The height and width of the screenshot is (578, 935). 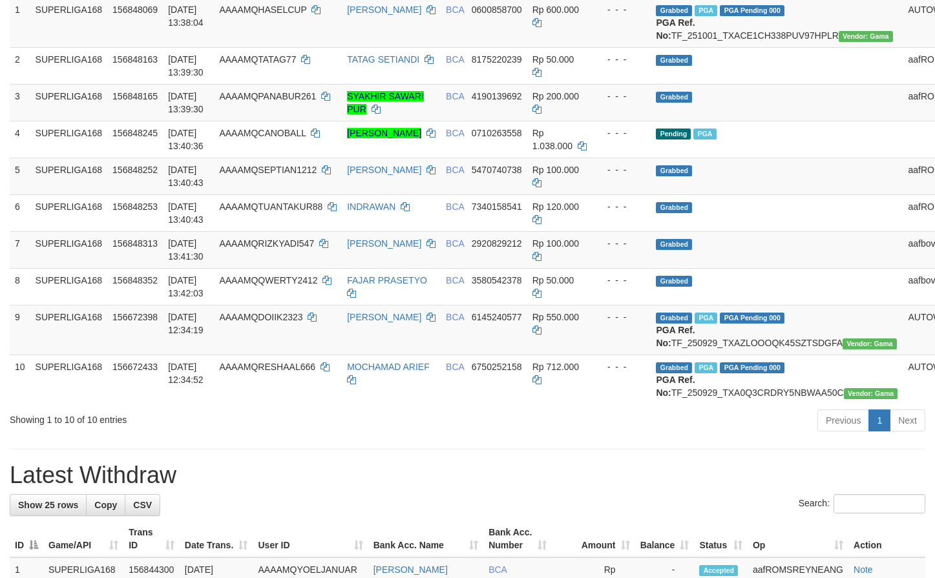 What do you see at coordinates (310, 539) in the screenshot?
I see `th: User ID: activate to sort column ascending` at bounding box center [310, 539].